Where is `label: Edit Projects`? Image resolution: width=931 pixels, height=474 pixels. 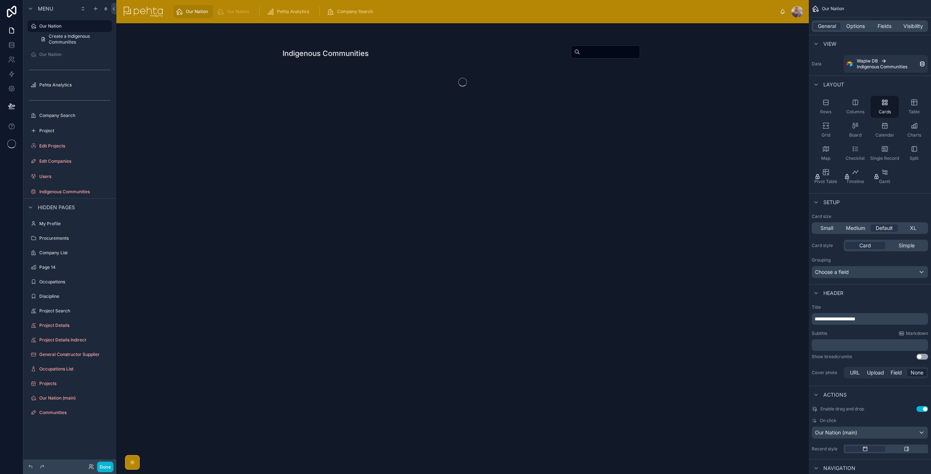
label: Edit Projects is located at coordinates (75, 146).